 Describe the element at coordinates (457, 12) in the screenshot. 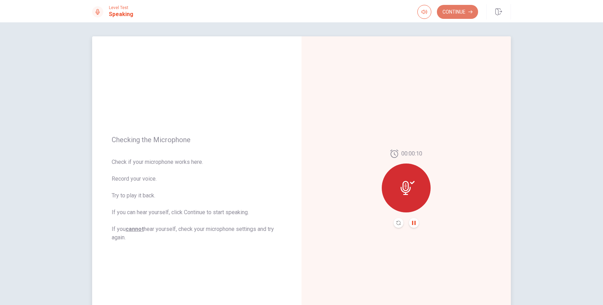

I see `button: Continue` at that location.